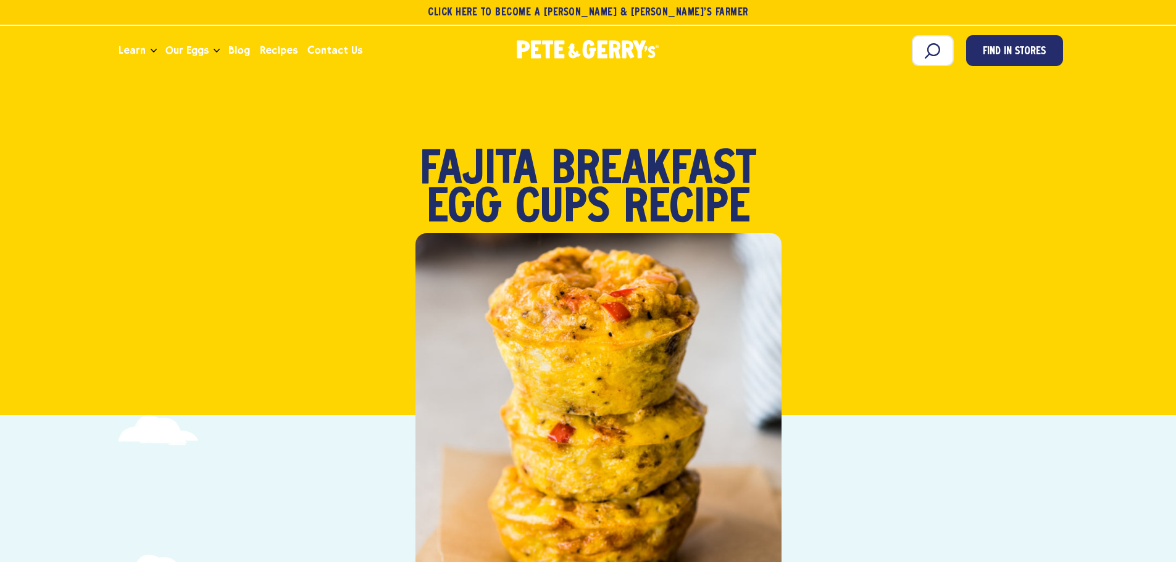  Describe the element at coordinates (335, 50) in the screenshot. I see `span: Contact Us` at that location.